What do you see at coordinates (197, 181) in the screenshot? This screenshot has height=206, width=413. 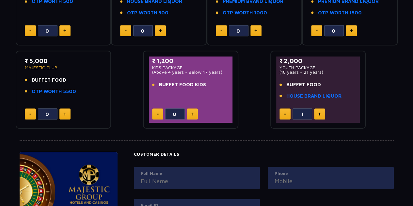 I see `input: Full Name` at bounding box center [197, 181].